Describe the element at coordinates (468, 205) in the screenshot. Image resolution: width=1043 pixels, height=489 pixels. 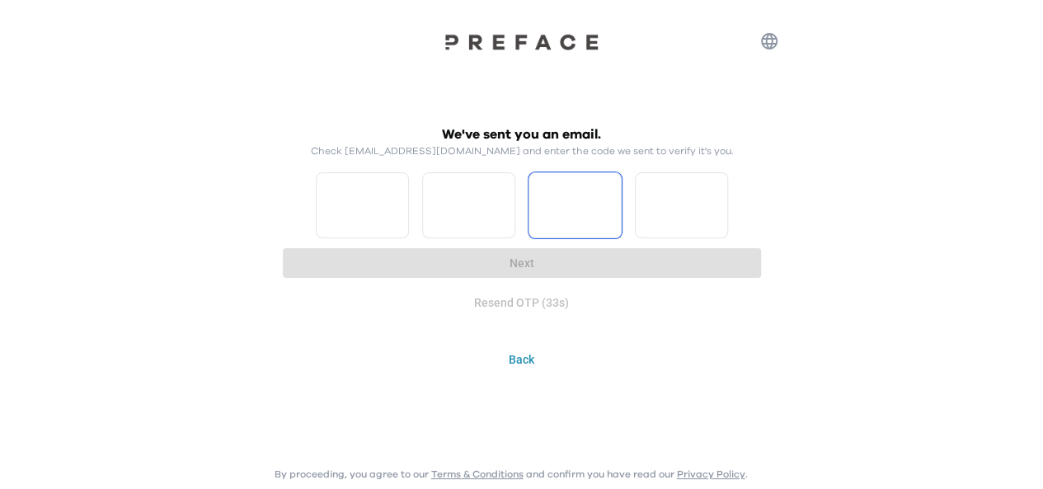
I see `input: Please enter OTP character 2` at that location.